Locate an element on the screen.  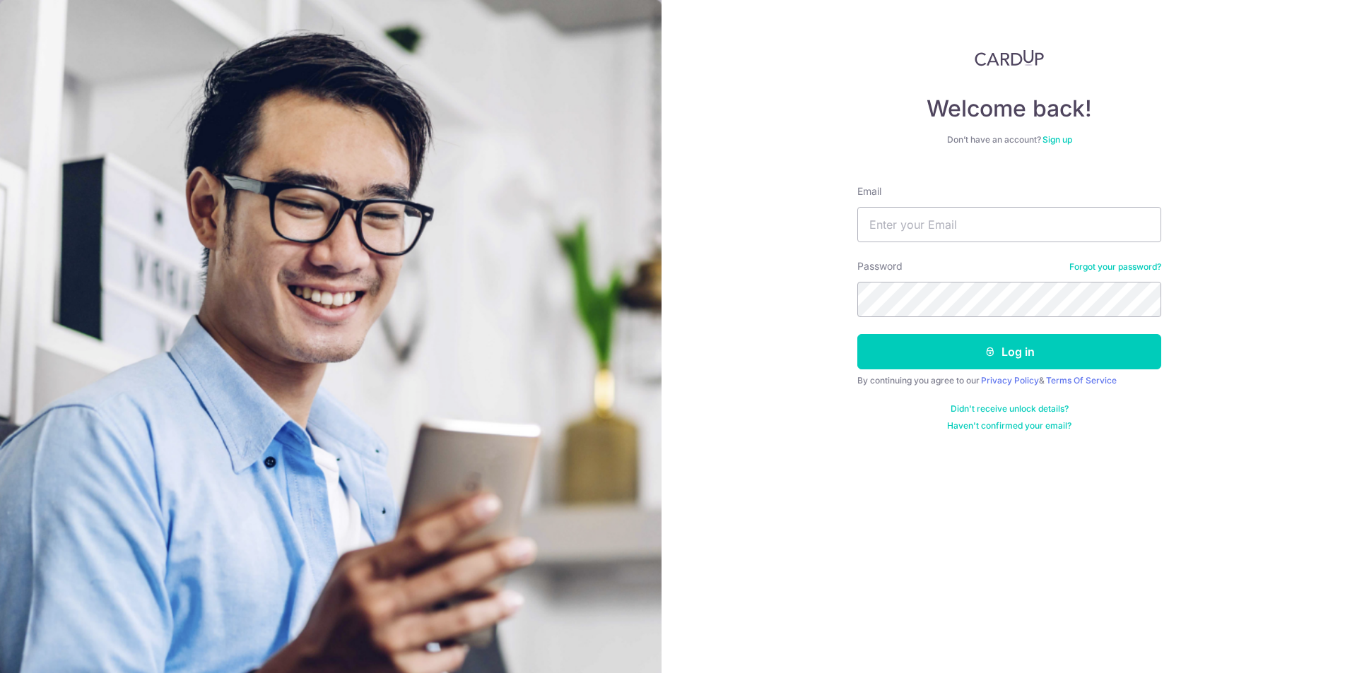
a: Sign up is located at coordinates (1057, 139).